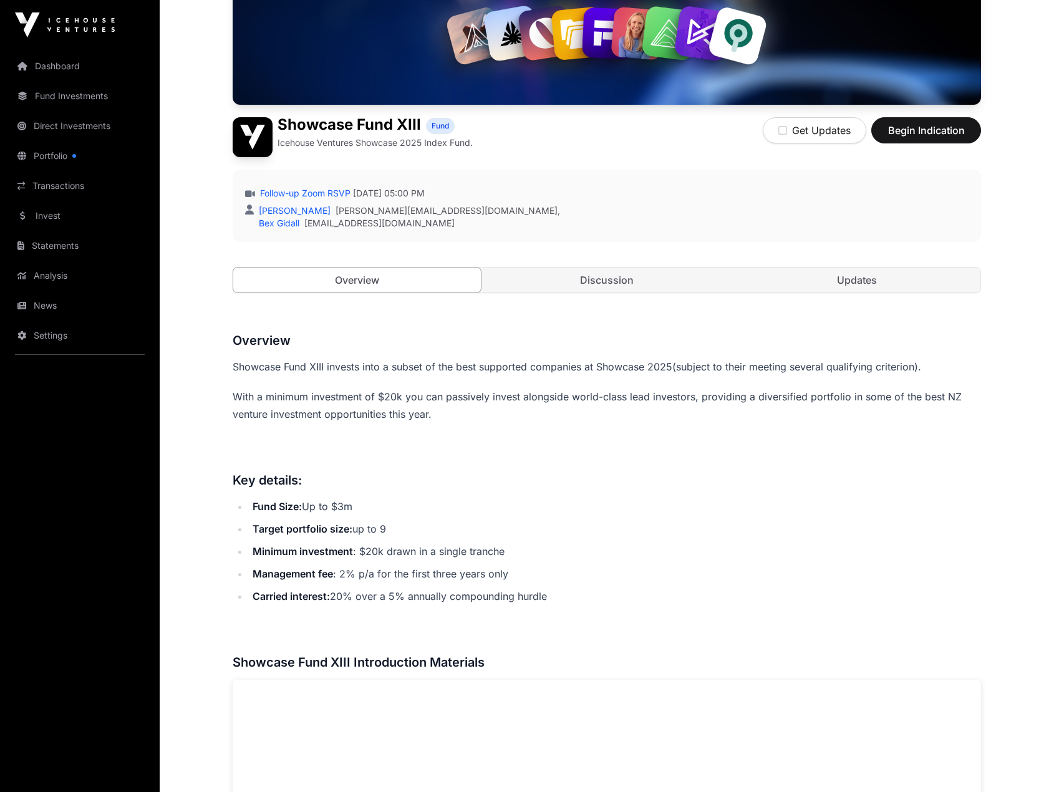 Image resolution: width=1054 pixels, height=792 pixels. Describe the element at coordinates (607, 341) in the screenshot. I see `h3: Overview` at that location.